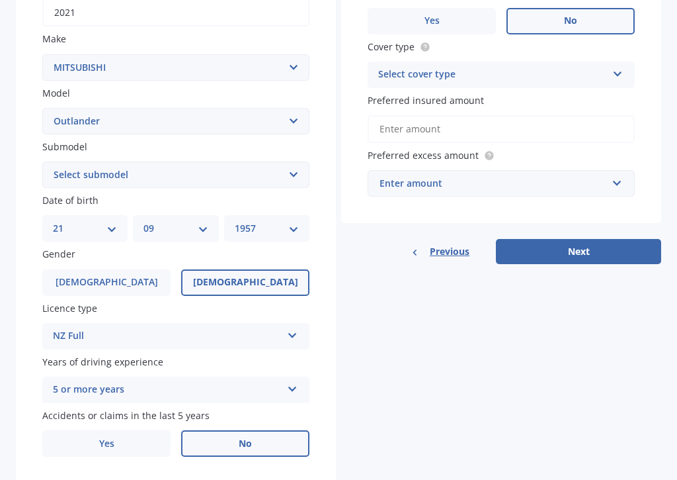 The height and width of the screenshot is (480, 677). I want to click on span: Preferred insured amount, so click(426, 100).